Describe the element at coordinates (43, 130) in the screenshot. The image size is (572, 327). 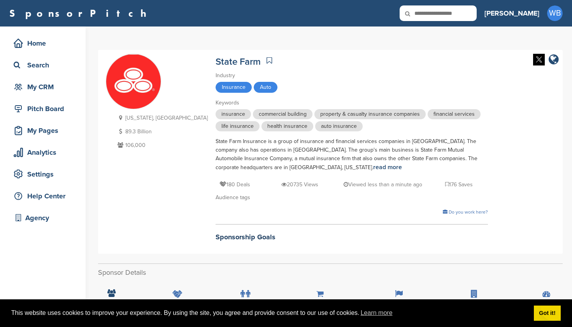
I see `a: My Pages` at that location.